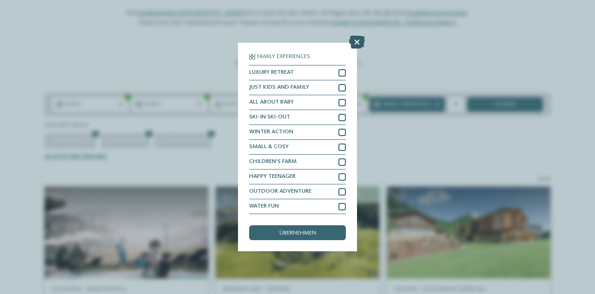  Describe the element at coordinates (283, 57) in the screenshot. I see `span: Family Experiences` at that location.